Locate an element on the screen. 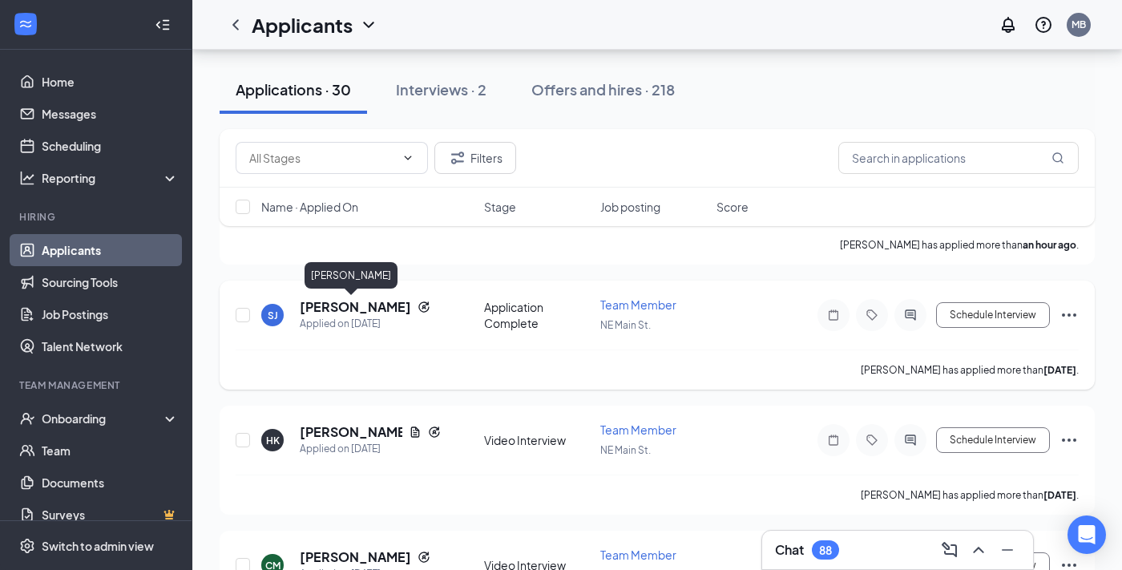 Image resolution: width=1122 pixels, height=570 pixels. a: Home is located at coordinates (110, 82).